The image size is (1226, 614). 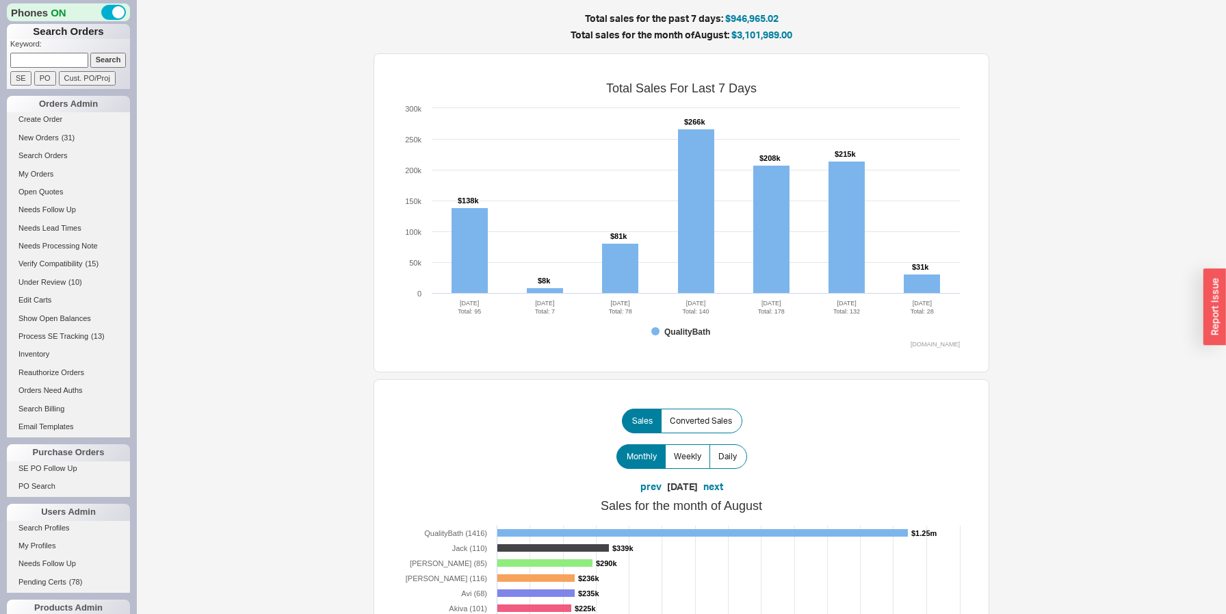 What do you see at coordinates (922, 311) in the screenshot?
I see `tspan: Total: 28` at bounding box center [922, 311].